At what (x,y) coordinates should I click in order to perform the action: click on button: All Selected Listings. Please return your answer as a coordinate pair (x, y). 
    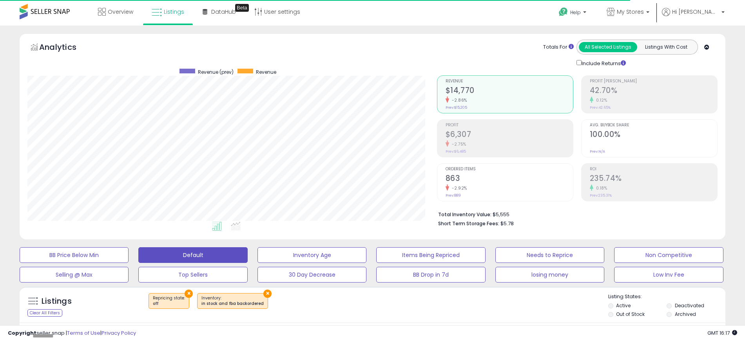
    Looking at the image, I should click on (608, 47).